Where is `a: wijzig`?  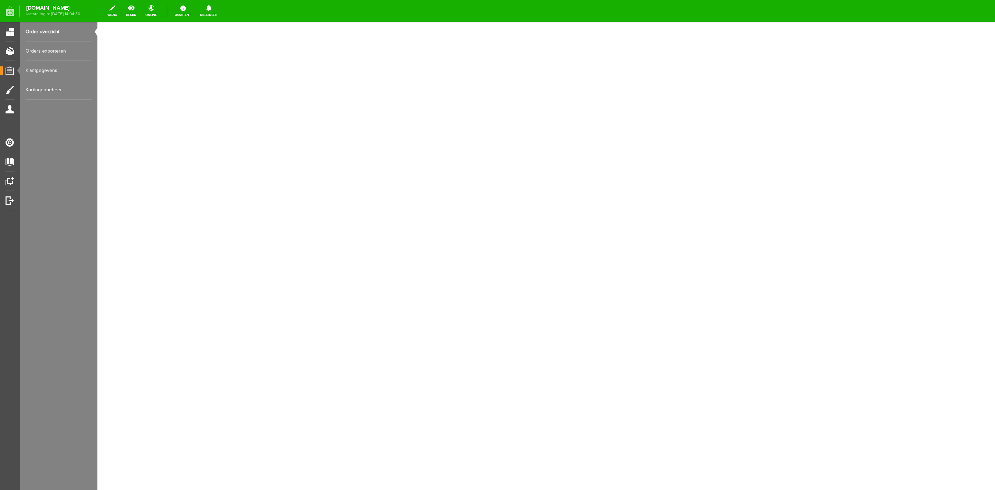
a: wijzig is located at coordinates (112, 11).